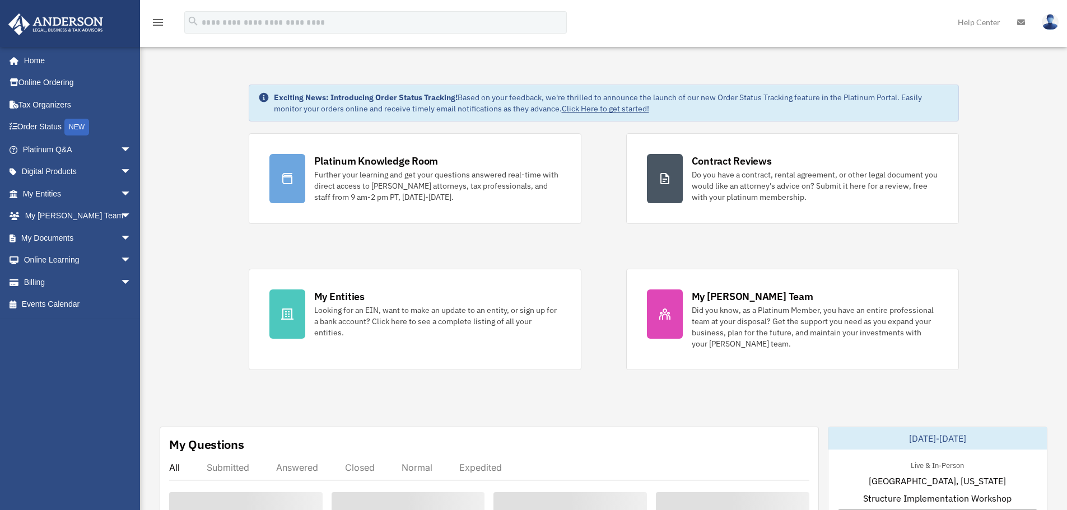 Image resolution: width=1067 pixels, height=510 pixels. Describe the element at coordinates (1050, 22) in the screenshot. I see `img: User Pic` at that location.